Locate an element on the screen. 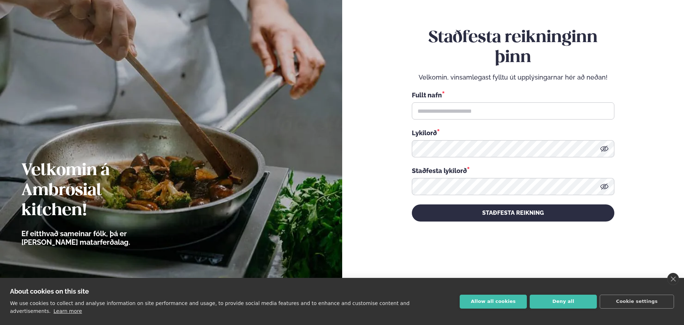 The image size is (684, 325). p: We use cookies to collect and analyse information on site performance and usage, to provide socia... is located at coordinates (210, 307).